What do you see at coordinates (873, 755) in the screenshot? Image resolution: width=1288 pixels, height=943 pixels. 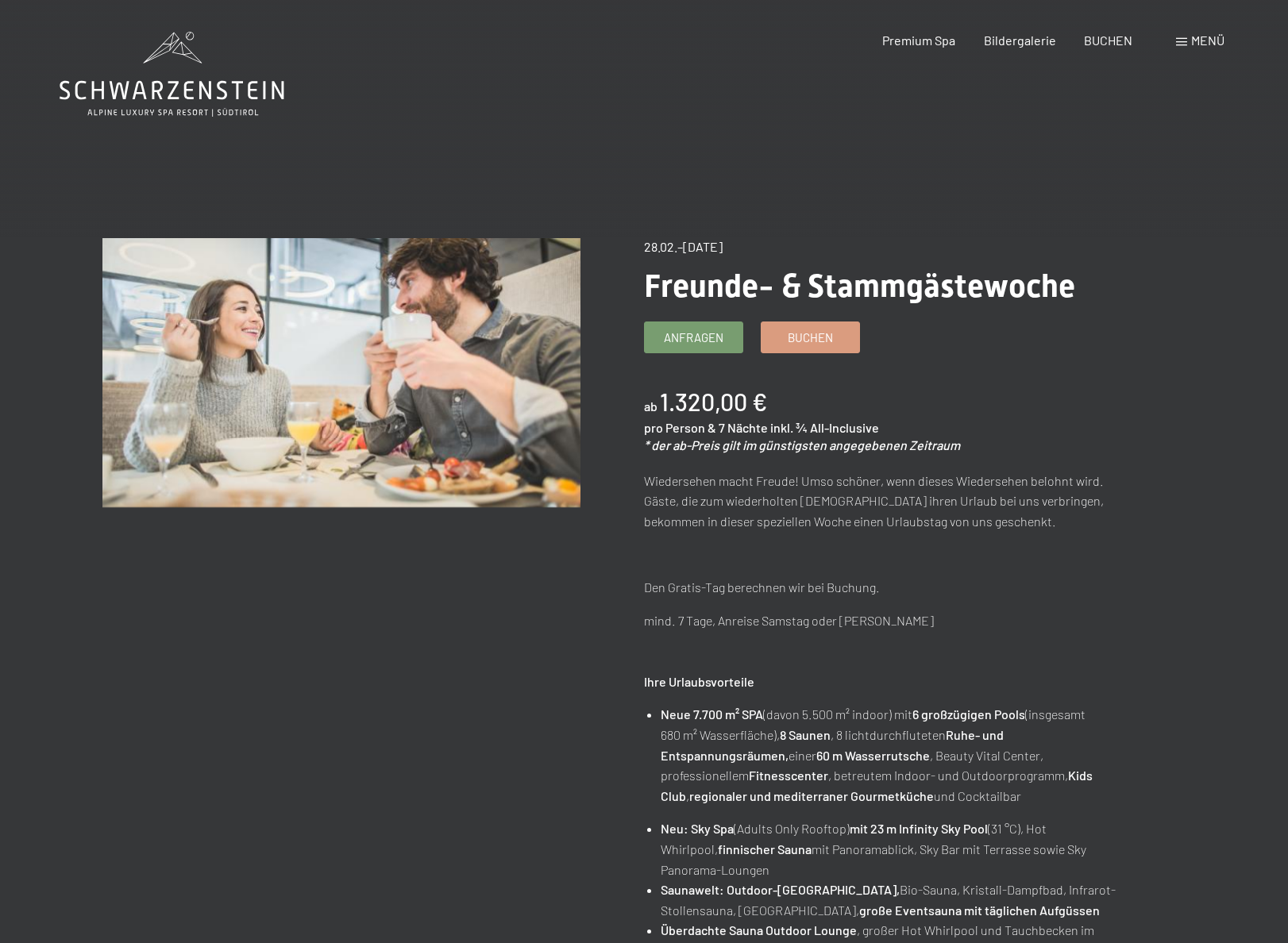 I see `strong: 60 m Wasserrutsche` at bounding box center [873, 755].